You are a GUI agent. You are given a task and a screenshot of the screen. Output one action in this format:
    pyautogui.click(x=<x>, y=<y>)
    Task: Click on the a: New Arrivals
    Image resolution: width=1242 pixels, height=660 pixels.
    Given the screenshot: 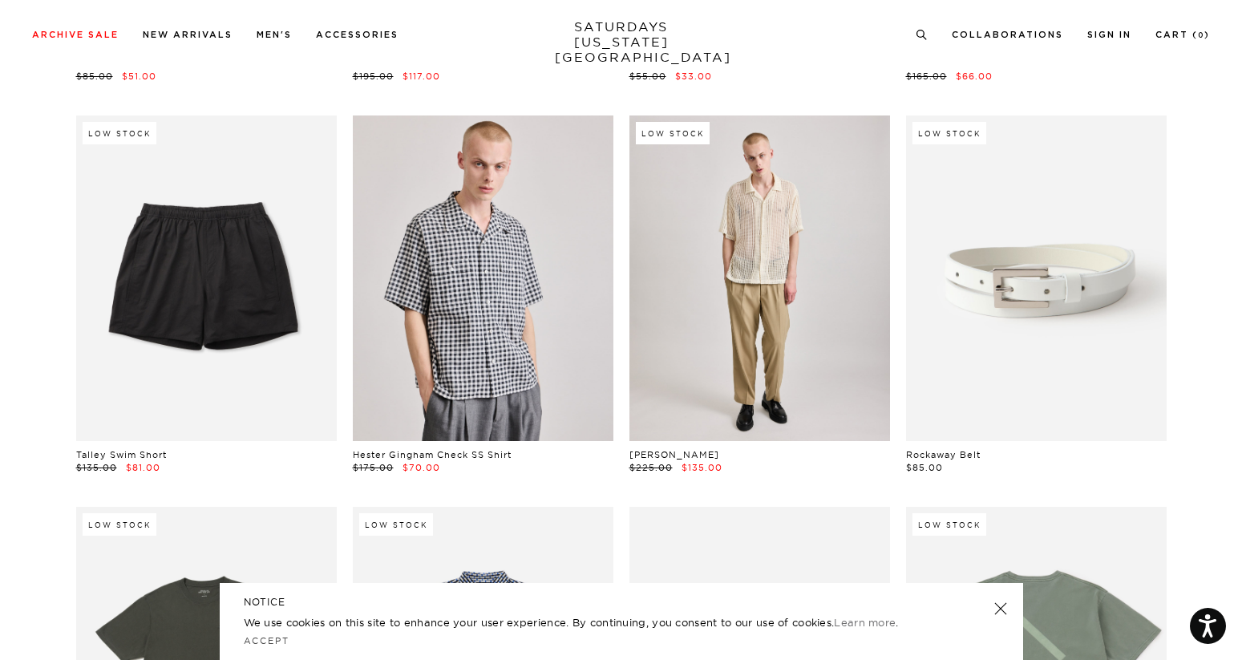 What is the action you would take?
    pyautogui.click(x=188, y=34)
    